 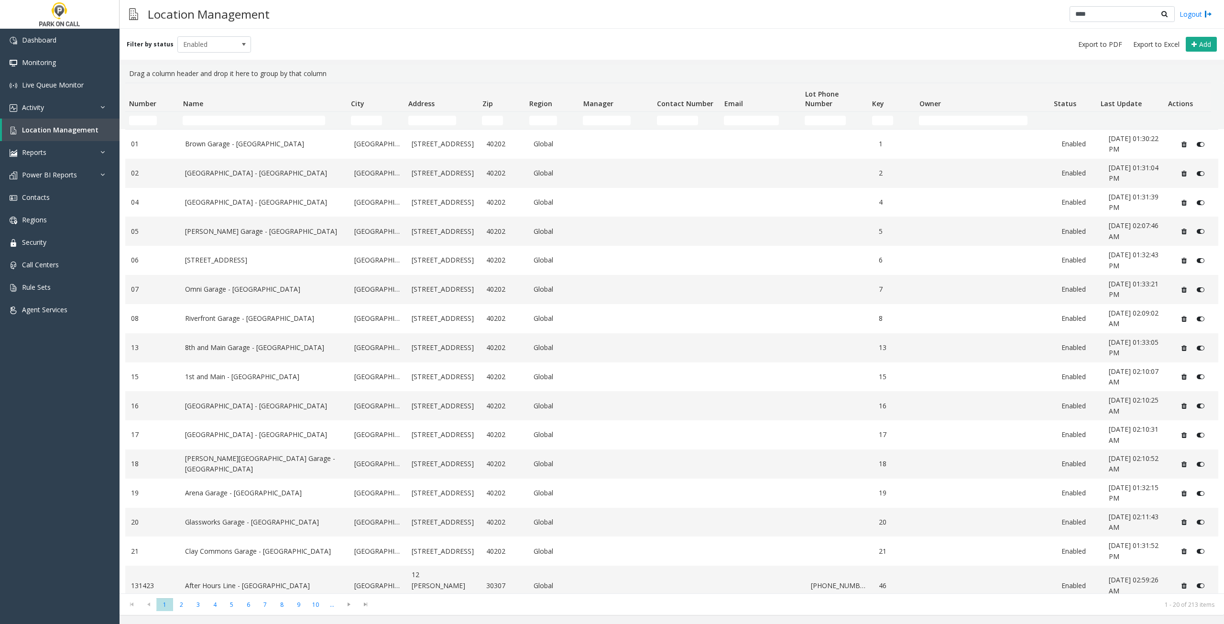 What do you see at coordinates (672, 338) in the screenshot?
I see `div: Data table` at bounding box center [672, 338].